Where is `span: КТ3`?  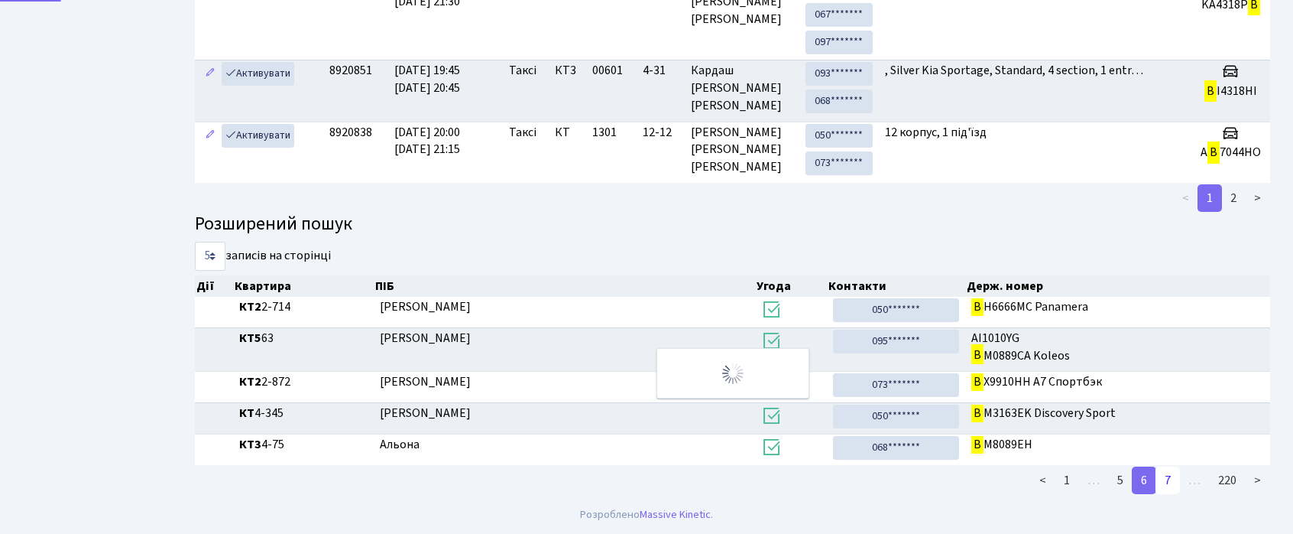
span: КТ3 is located at coordinates (568, 70).